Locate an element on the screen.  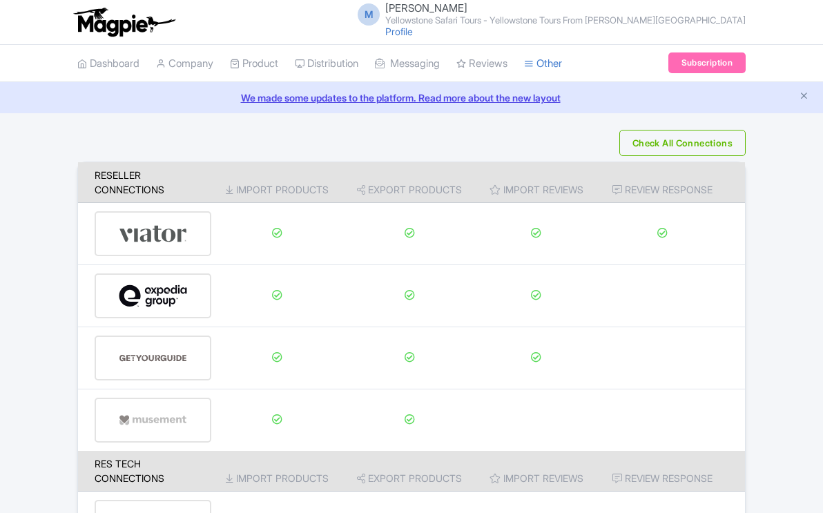
a: Subscription is located at coordinates (707, 63).